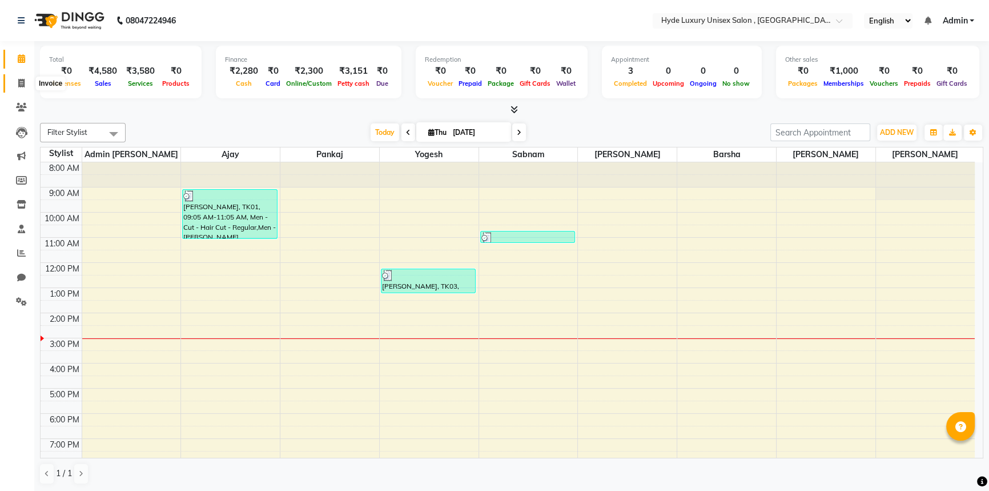 The width and height of the screenshot is (989, 491). What do you see at coordinates (64, 193) in the screenshot?
I see `div: 9:00 AM` at bounding box center [64, 193].